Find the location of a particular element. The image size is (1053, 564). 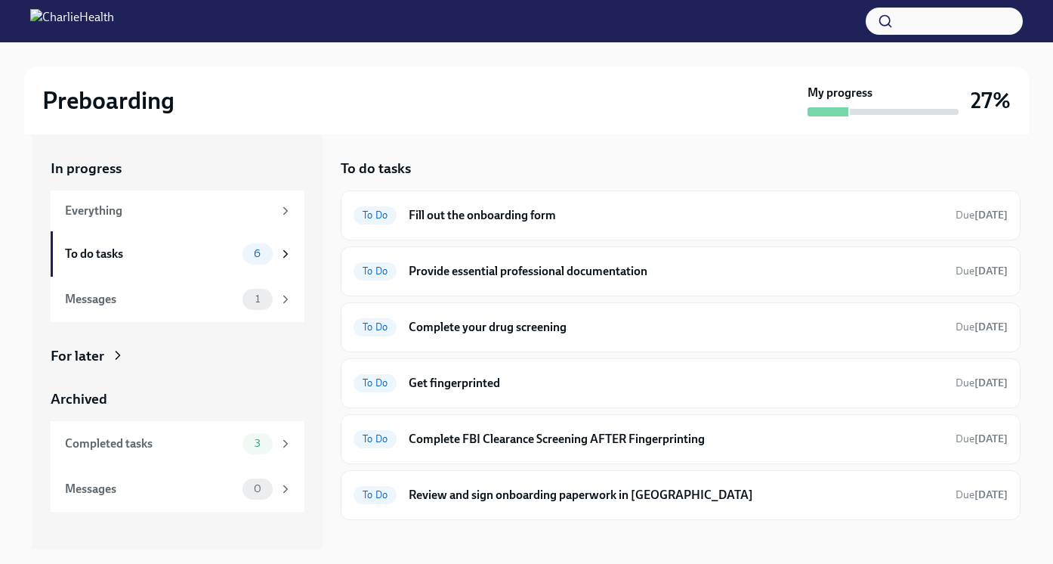

strong: My progress is located at coordinates (840, 93).